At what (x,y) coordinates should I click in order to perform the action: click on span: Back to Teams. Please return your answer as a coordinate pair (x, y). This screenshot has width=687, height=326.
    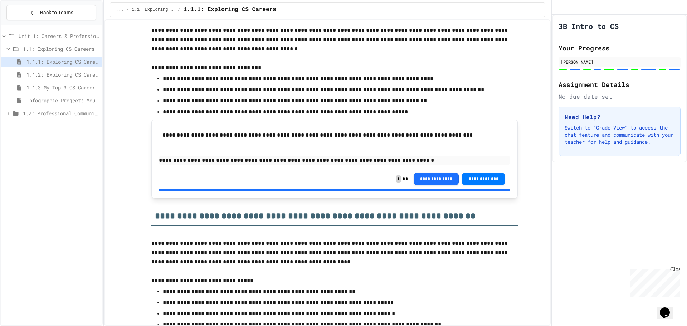
    Looking at the image, I should click on (57, 13).